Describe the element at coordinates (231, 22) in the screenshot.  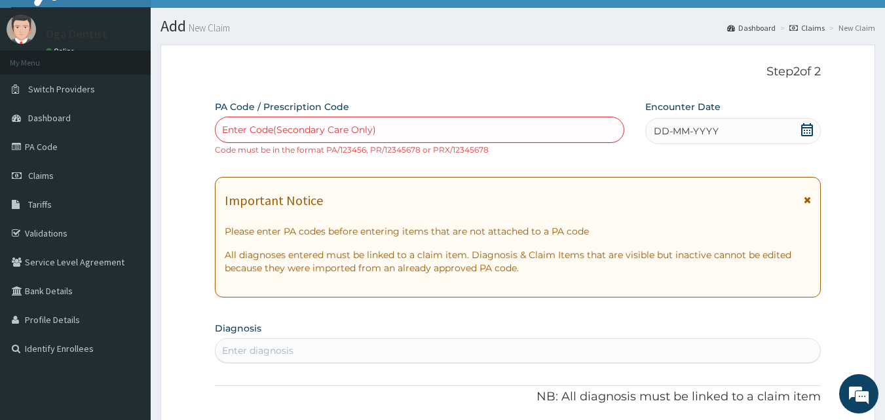
I see `div: Minimize live chat window` at that location.